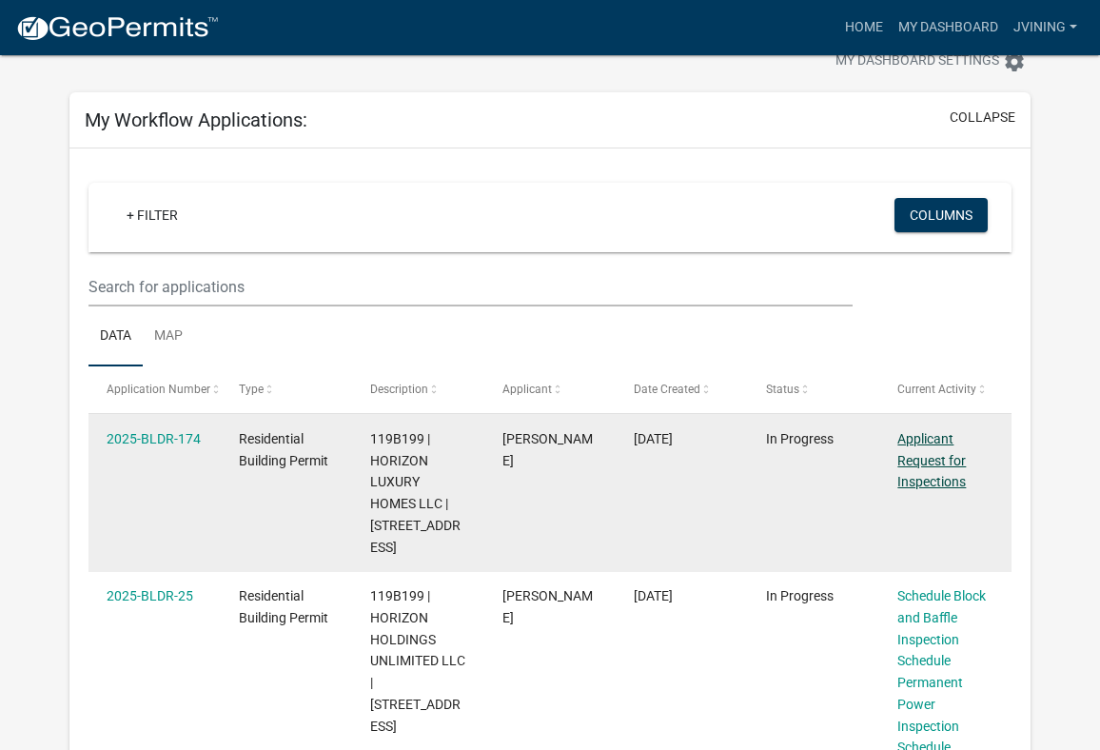 The width and height of the screenshot is (1100, 750). What do you see at coordinates (930, 693) in the screenshot?
I see `a: Schedule Permanent Power Inspection` at bounding box center [930, 693].